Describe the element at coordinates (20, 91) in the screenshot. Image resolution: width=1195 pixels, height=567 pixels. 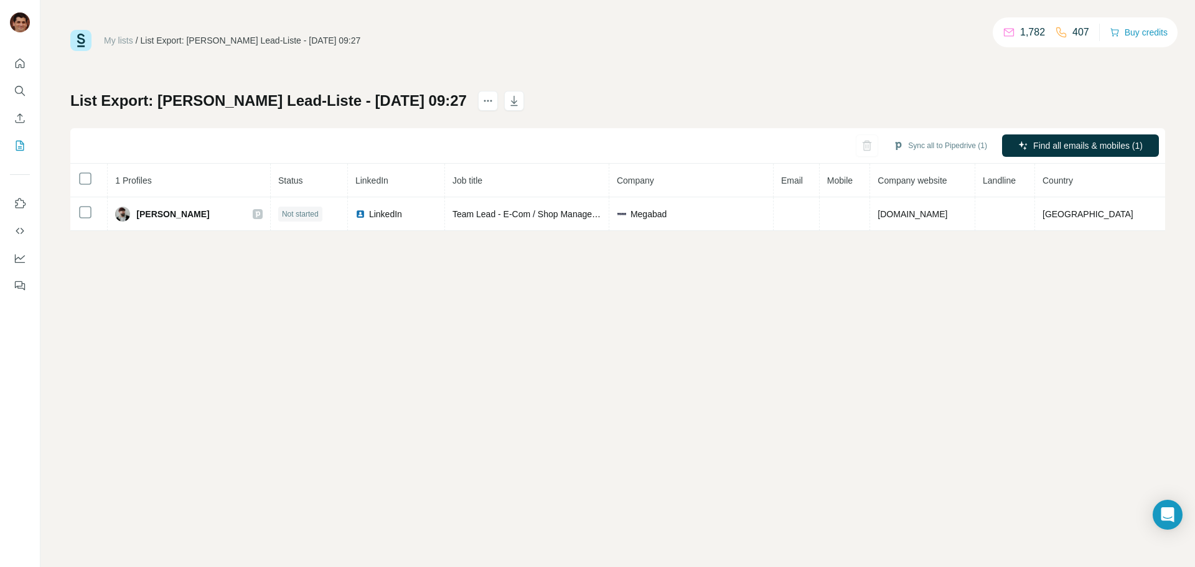
I see `button: Search` at that location.